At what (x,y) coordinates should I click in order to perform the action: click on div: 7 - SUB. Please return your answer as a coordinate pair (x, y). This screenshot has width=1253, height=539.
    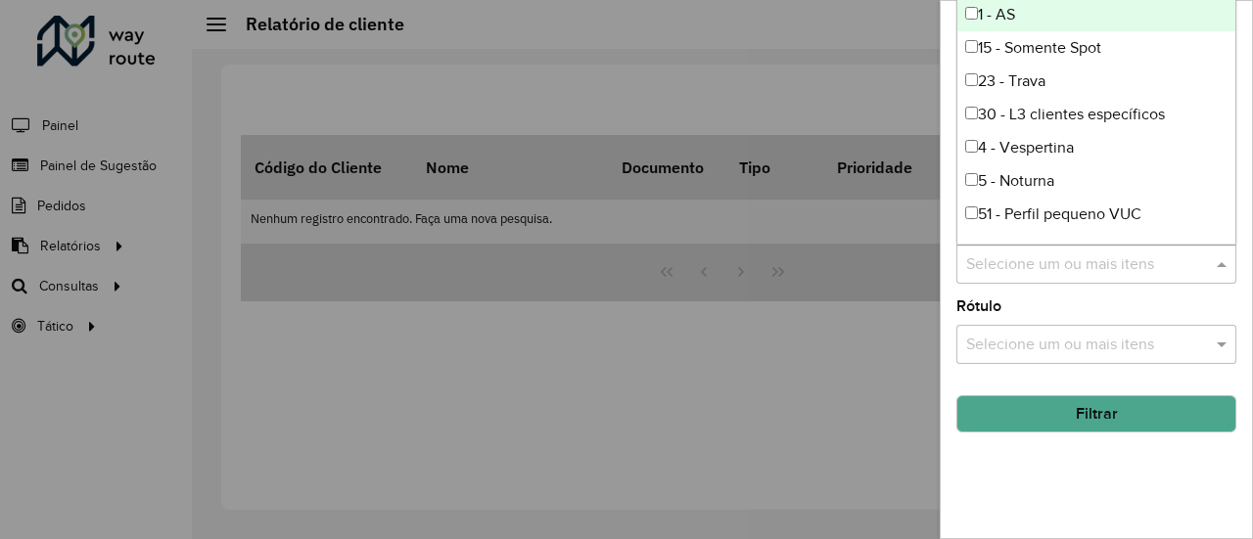
    Looking at the image, I should click on (1096, 248).